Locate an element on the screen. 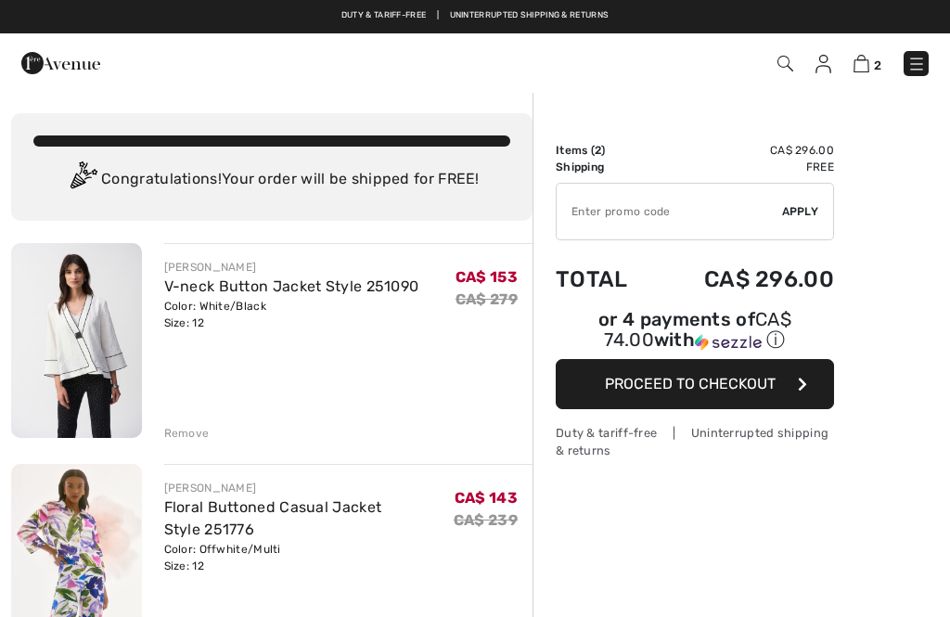 This screenshot has width=950, height=617. div: or 4 payments of with is located at coordinates (695, 331).